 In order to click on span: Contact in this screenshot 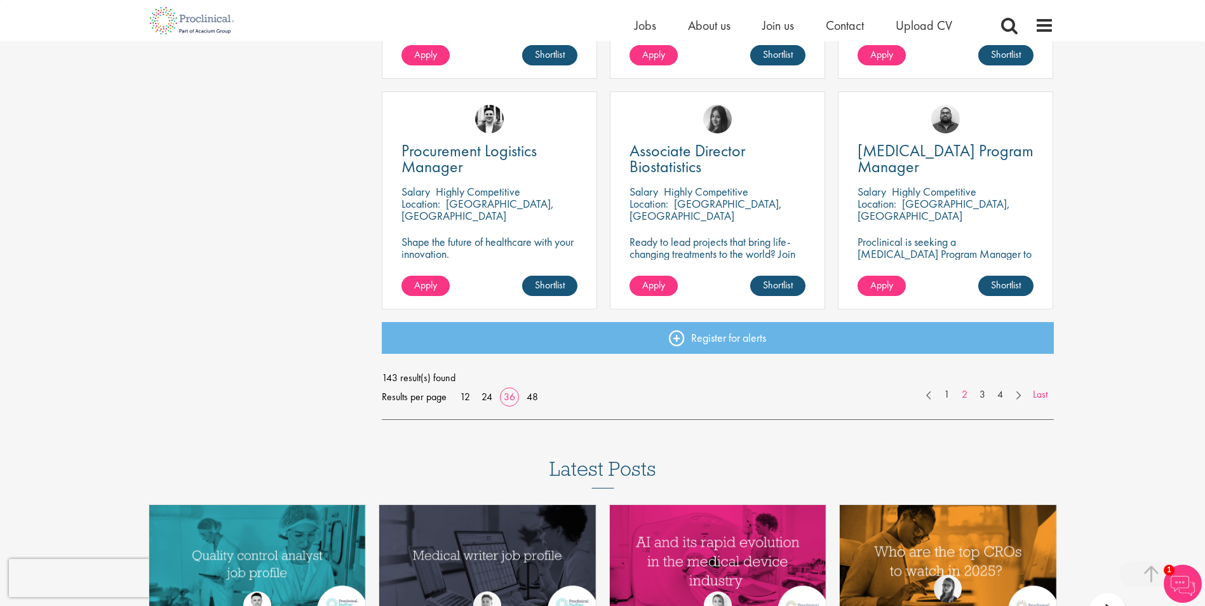, I will do `click(845, 25)`.